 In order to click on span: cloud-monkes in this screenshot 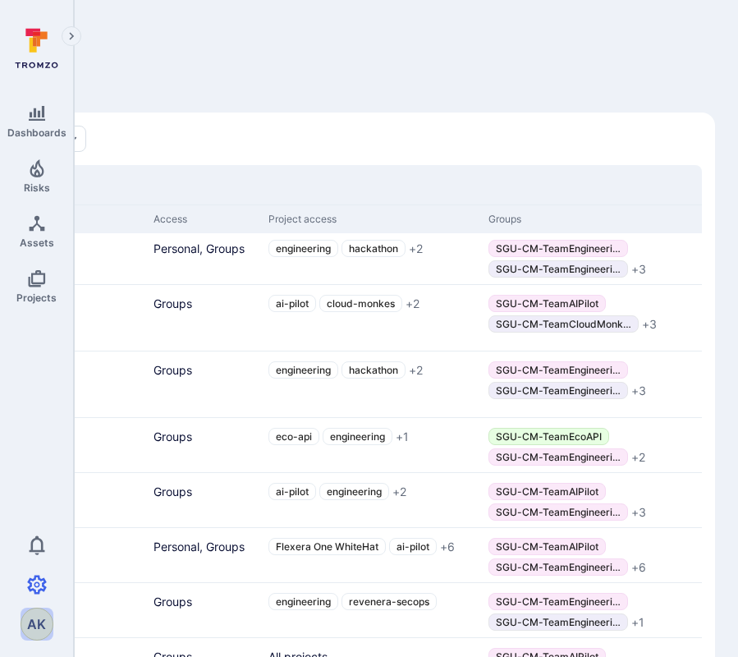, I will do `click(360, 303)`.